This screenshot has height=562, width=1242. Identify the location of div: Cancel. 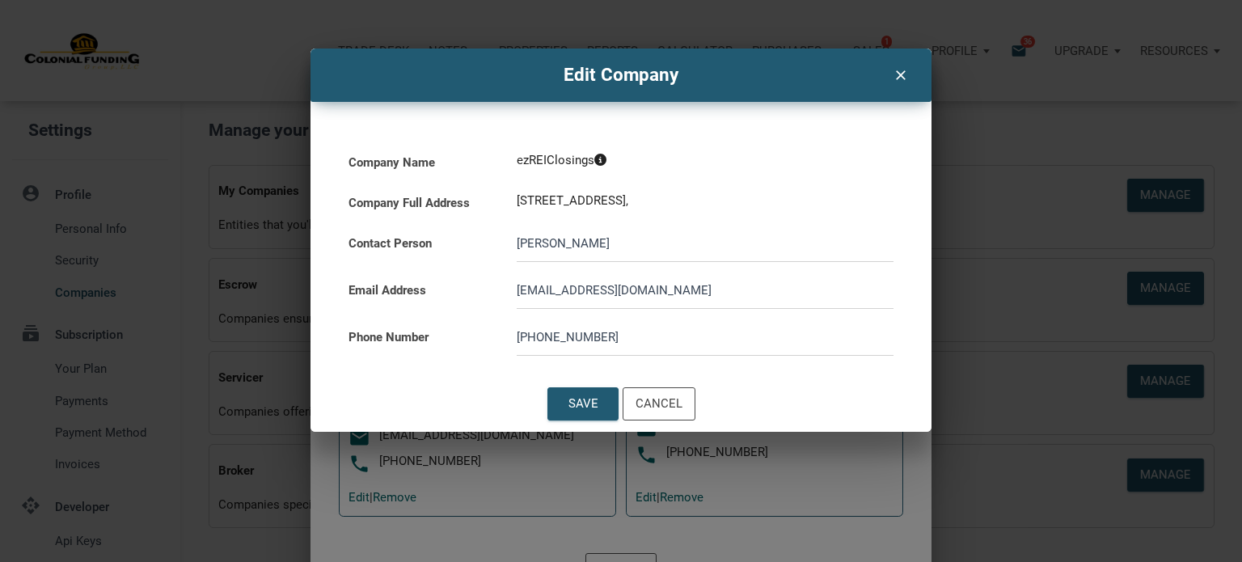
(659, 403).